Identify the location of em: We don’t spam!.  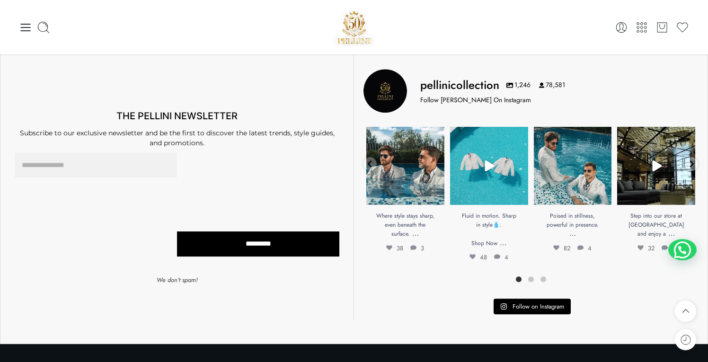
(177, 280).